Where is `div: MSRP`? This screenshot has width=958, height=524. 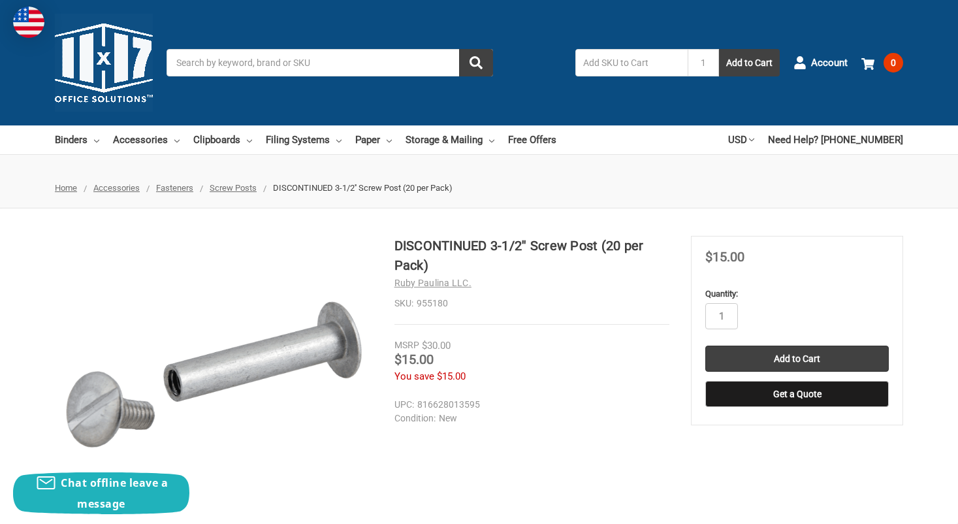
div: MSRP is located at coordinates (407, 345).